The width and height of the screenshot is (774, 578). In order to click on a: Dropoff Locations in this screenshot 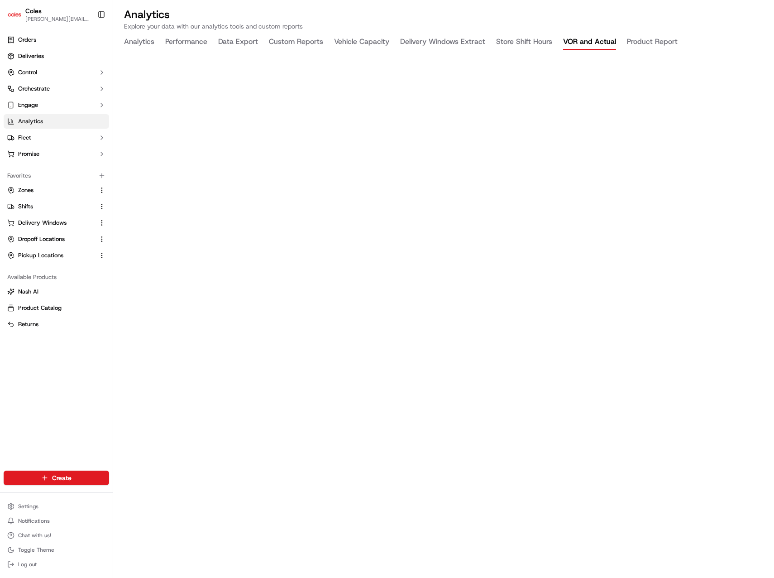, I will do `click(51, 239)`.